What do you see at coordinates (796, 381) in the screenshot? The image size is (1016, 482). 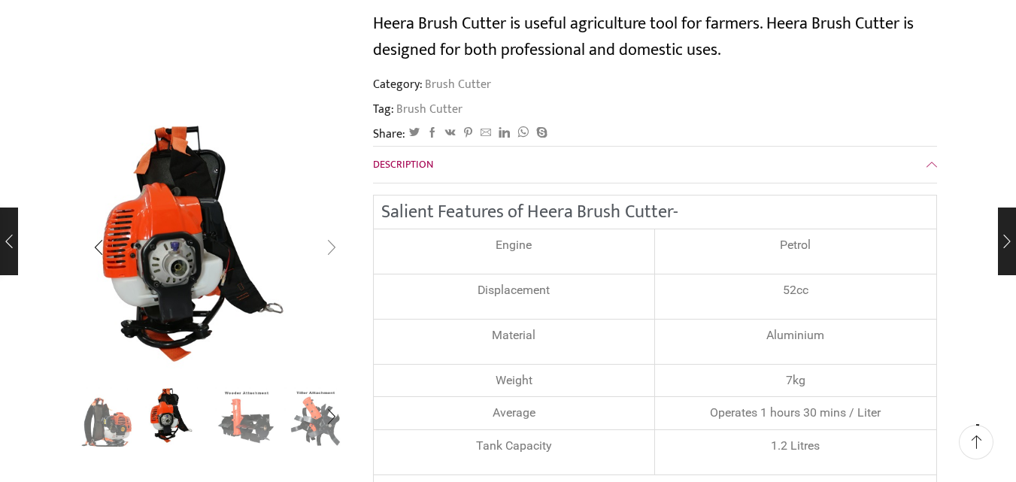 I see `div: 7kg` at bounding box center [796, 381].